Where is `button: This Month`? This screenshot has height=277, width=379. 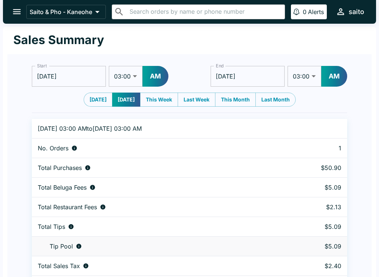
button: This Month is located at coordinates (235, 100).